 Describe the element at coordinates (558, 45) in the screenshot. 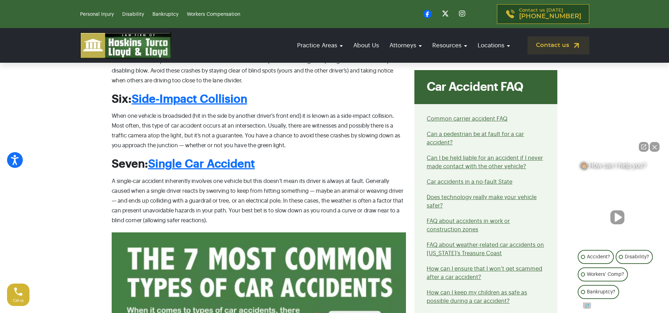

I see `a: Contact us` at that location.